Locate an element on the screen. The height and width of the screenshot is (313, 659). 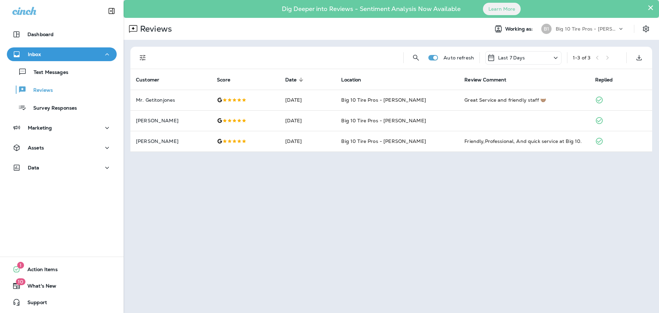
p: Inbox is located at coordinates (34, 54).